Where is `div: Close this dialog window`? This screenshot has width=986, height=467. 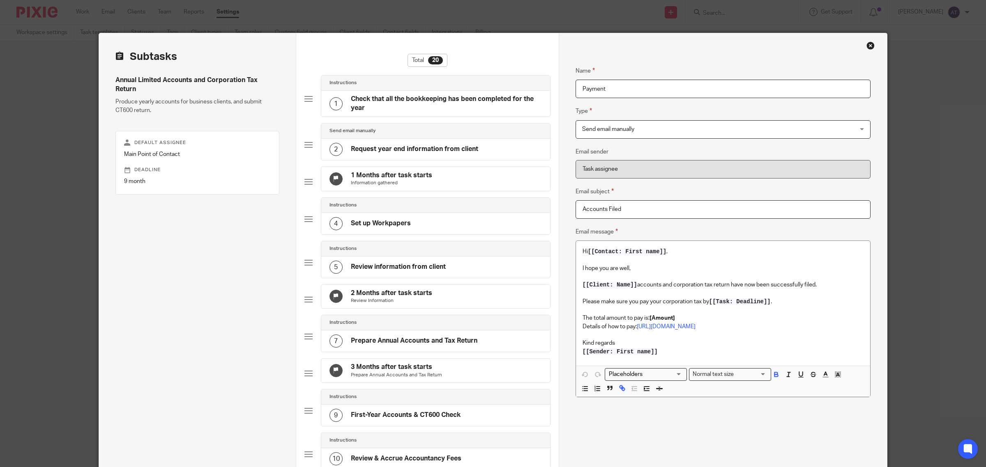
div: Close this dialog window is located at coordinates (870, 46).